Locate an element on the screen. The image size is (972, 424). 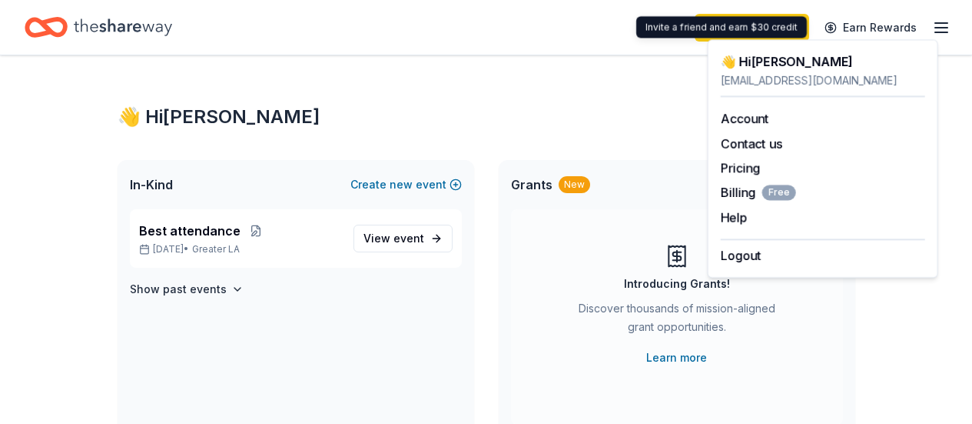
button: Show past events is located at coordinates (187, 289).